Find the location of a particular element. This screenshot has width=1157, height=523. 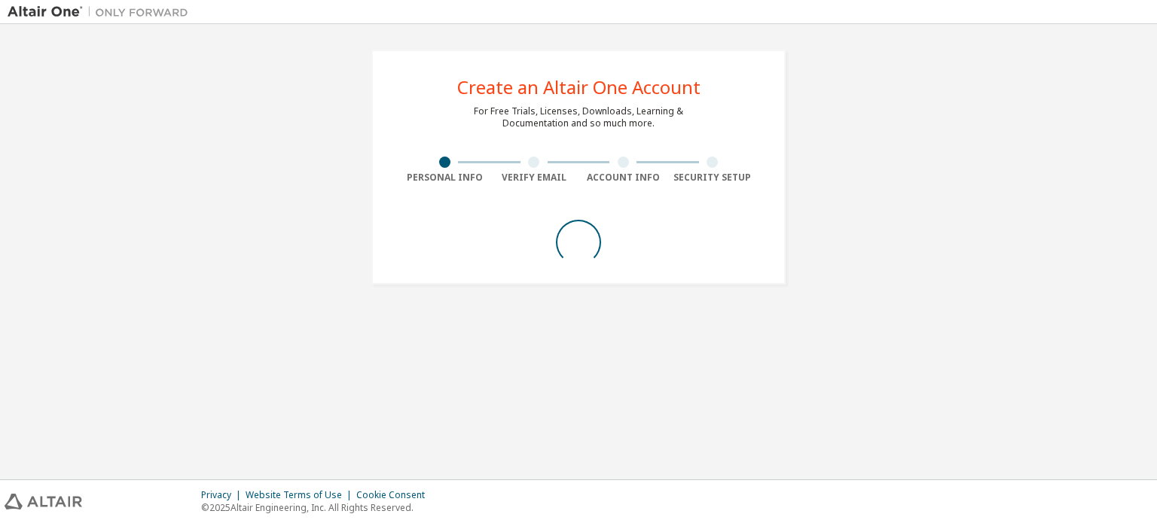

div: Security Setup is located at coordinates (713, 178).